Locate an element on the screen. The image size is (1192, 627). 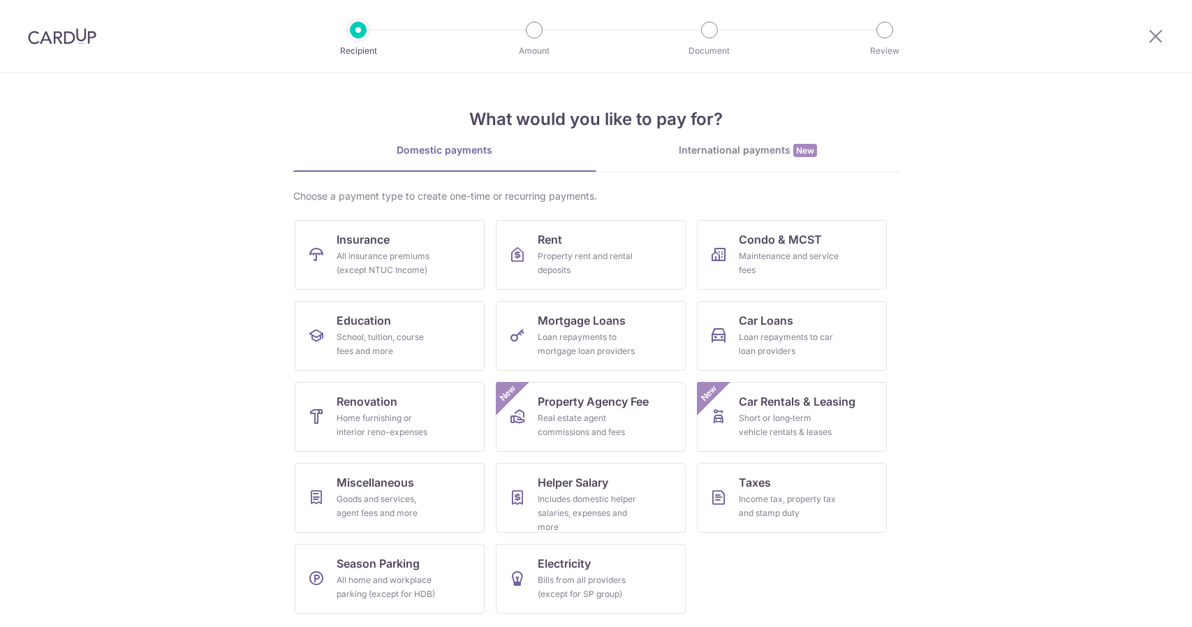
div: Goods and services, agent fees and more is located at coordinates (387, 506).